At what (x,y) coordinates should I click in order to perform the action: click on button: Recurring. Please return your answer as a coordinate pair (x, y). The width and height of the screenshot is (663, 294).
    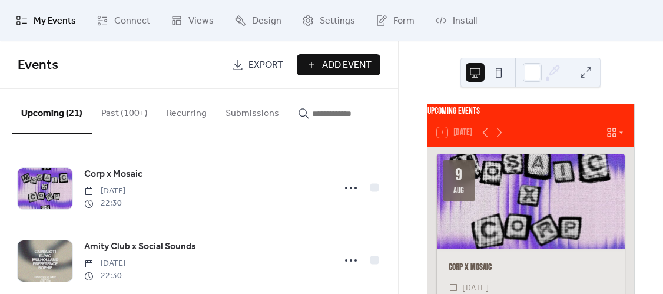
    Looking at the image, I should click on (187, 111).